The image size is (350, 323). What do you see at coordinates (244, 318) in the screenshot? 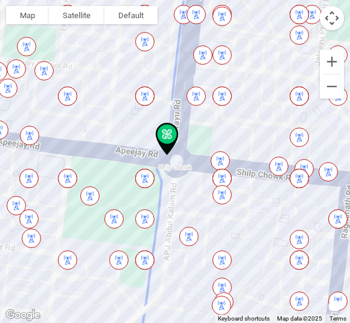
I see `button: Keyboard shortcuts` at bounding box center [244, 318].